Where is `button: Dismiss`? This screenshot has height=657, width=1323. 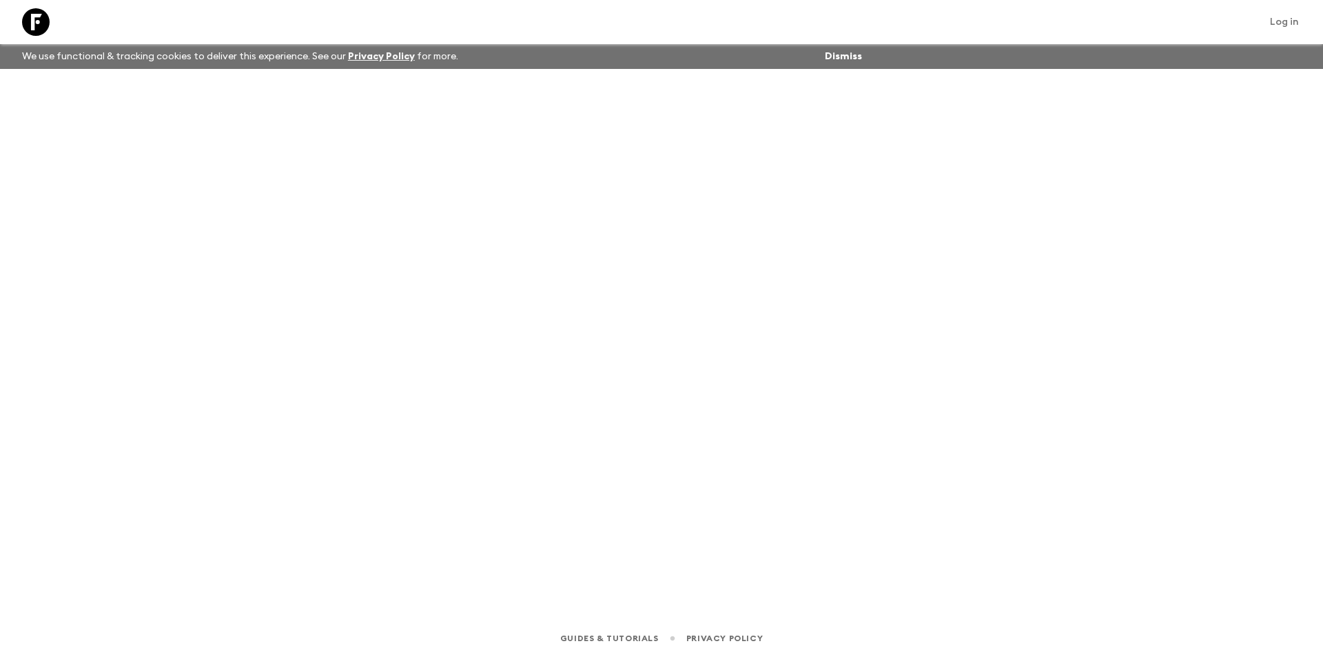 button: Dismiss is located at coordinates (844, 57).